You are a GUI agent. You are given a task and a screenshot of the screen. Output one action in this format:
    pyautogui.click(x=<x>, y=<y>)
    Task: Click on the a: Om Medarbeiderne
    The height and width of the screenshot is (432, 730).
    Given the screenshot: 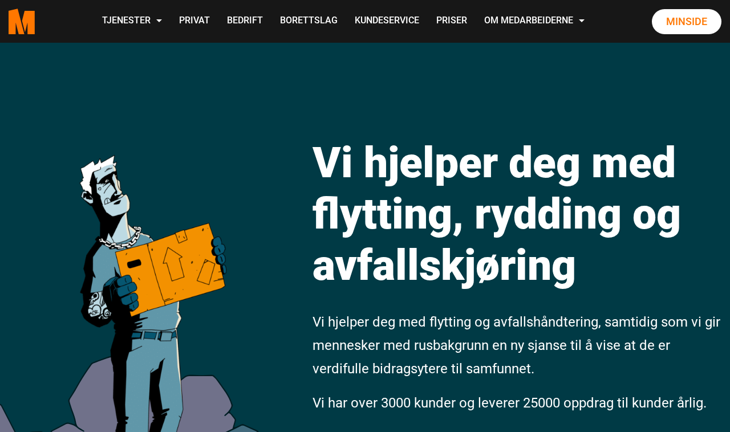 What is the action you would take?
    pyautogui.click(x=534, y=21)
    